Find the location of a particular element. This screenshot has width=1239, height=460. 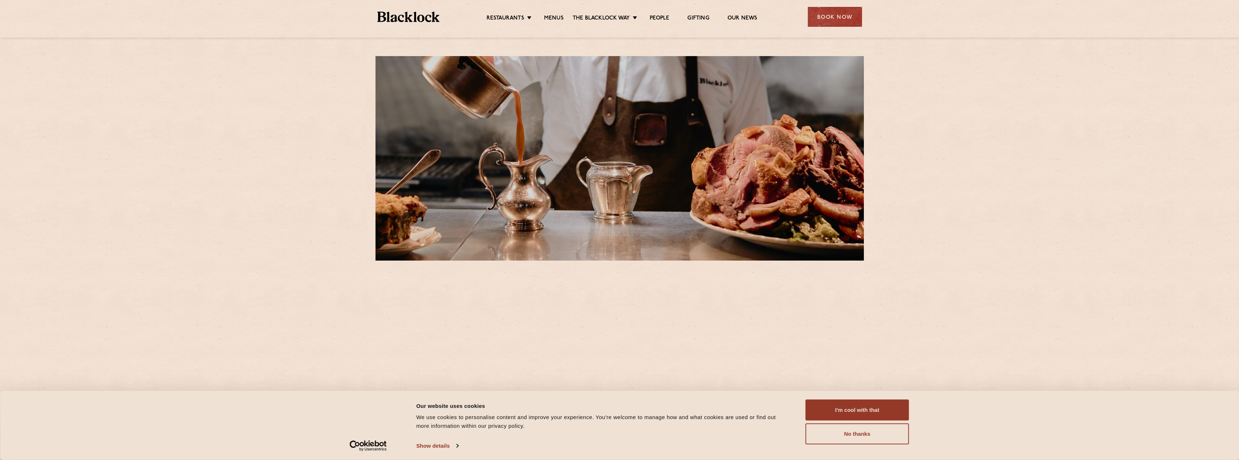

a: Menus is located at coordinates (554, 19).